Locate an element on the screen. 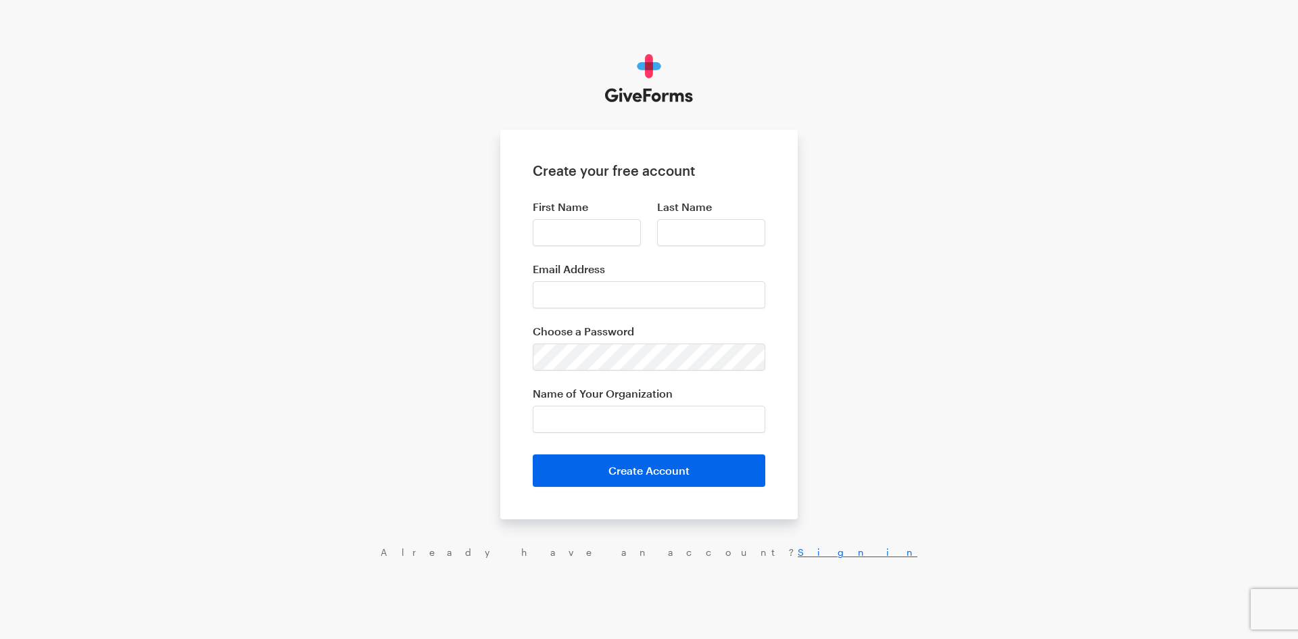  a: Sign in is located at coordinates (857, 552).